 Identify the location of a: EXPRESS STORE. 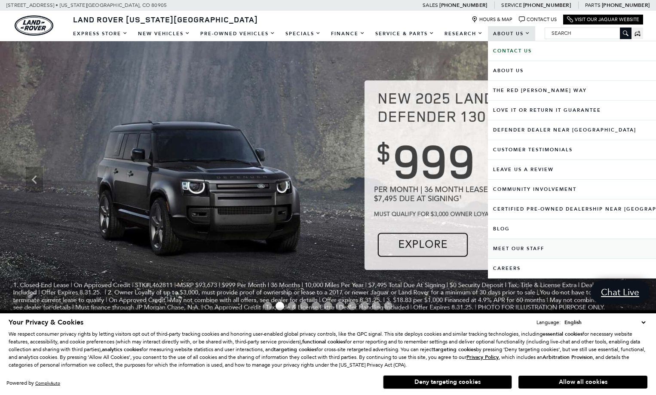
(100, 34).